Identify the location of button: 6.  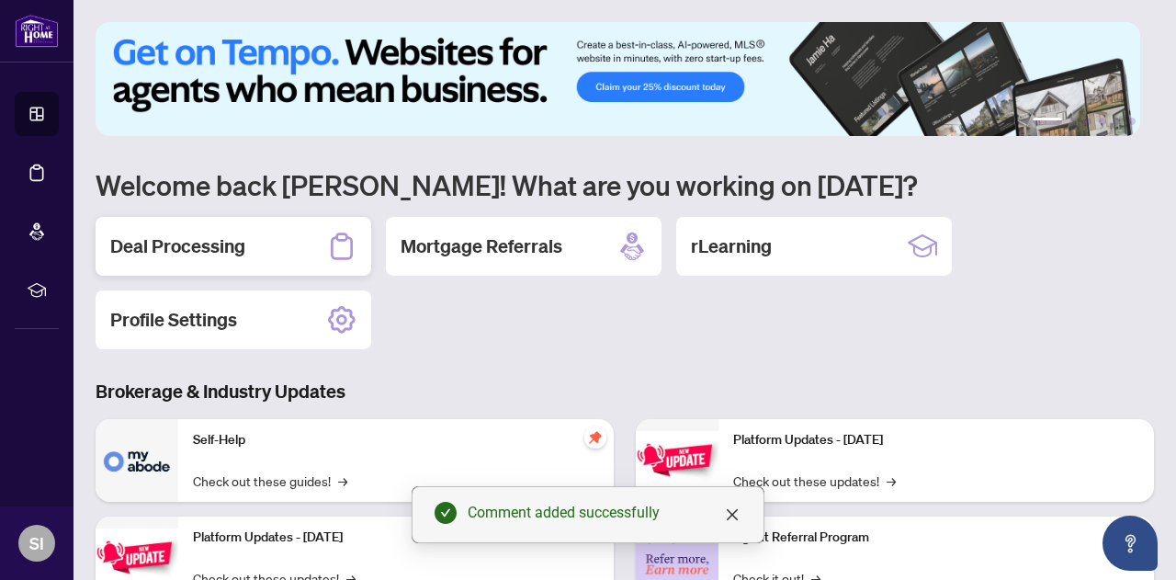
(1132, 121).